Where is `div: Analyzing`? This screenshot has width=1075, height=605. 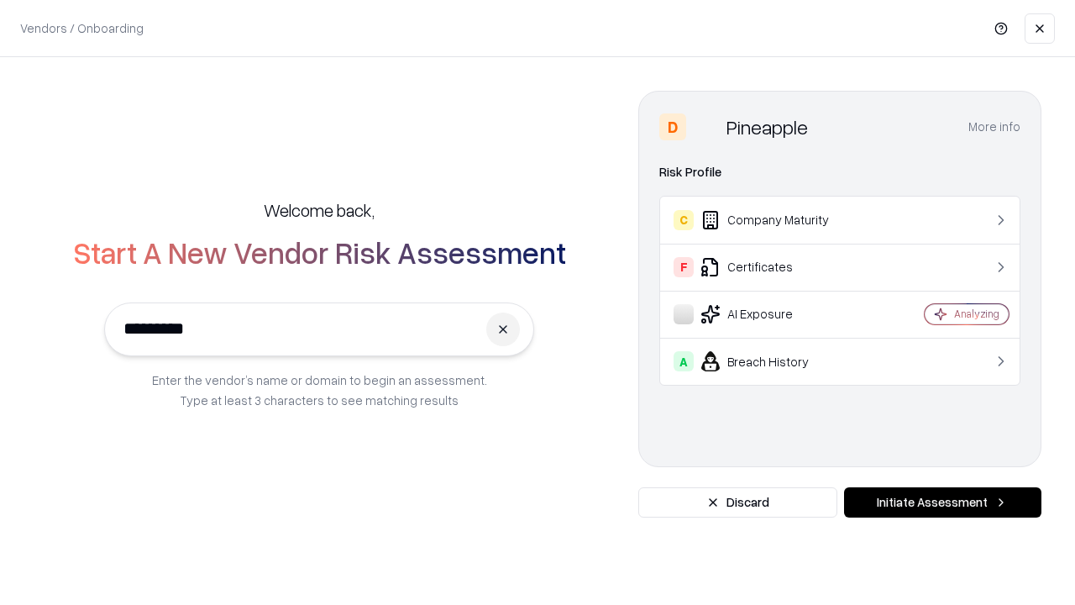
div: Analyzing is located at coordinates (977, 313).